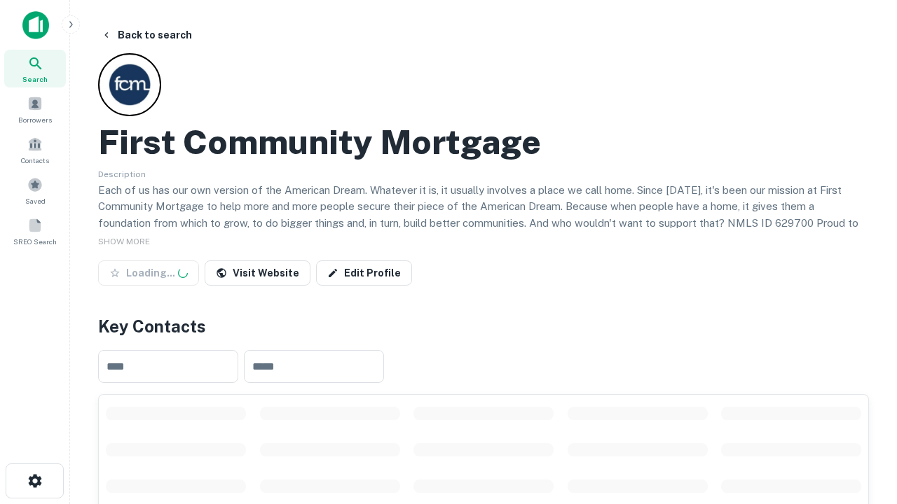 This screenshot has height=504, width=897. I want to click on span: Saved, so click(35, 201).